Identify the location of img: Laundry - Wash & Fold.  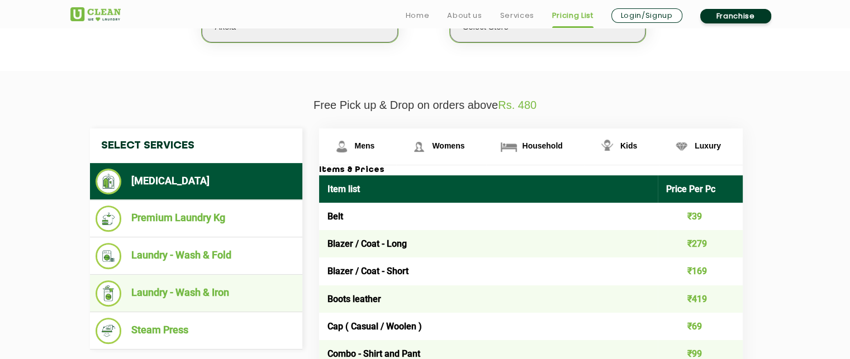
(108, 256).